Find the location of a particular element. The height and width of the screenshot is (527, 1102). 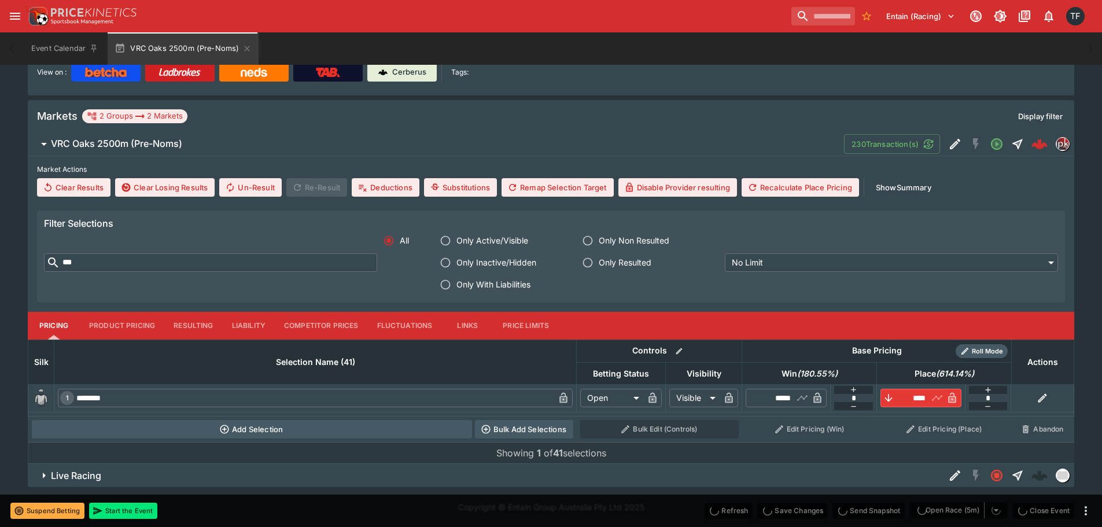

button: Bulk Add Selections via CSV Data is located at coordinates (524, 429).